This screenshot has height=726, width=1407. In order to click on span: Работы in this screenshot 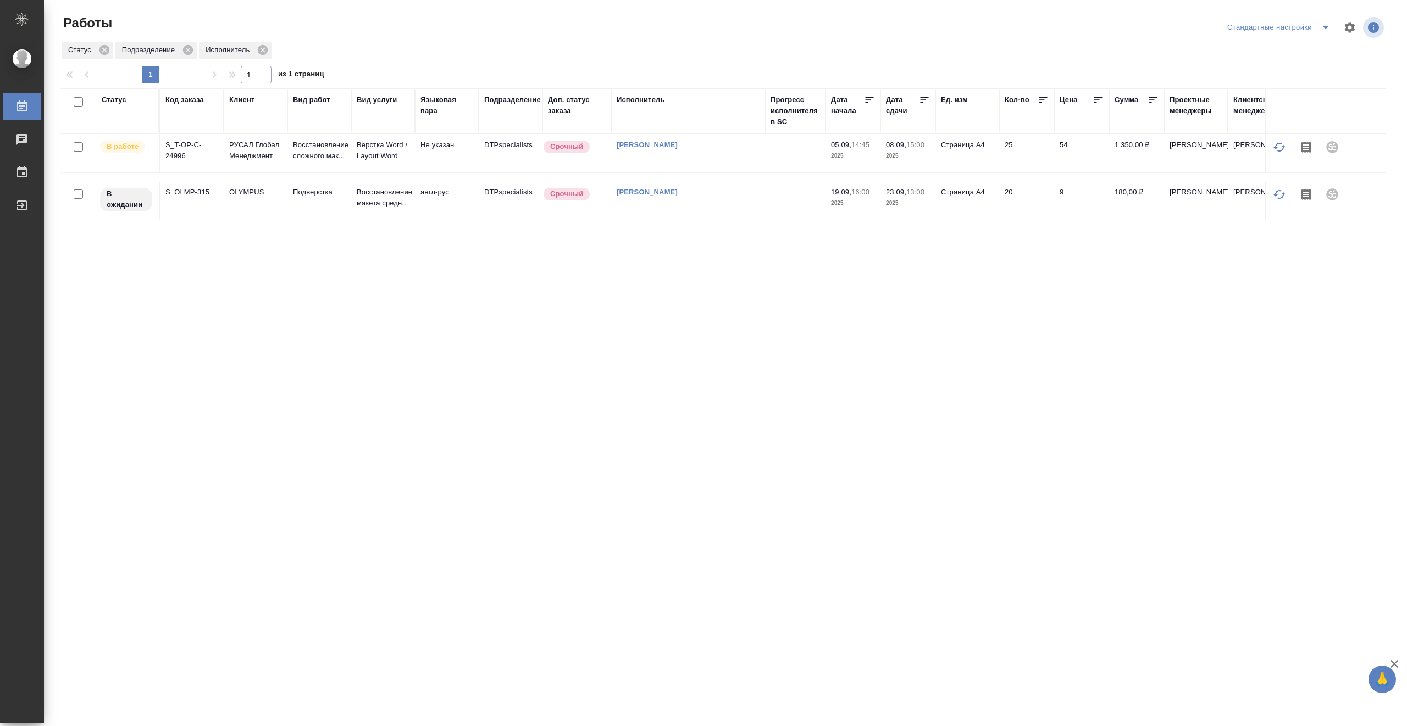, I will do `click(86, 23)`.